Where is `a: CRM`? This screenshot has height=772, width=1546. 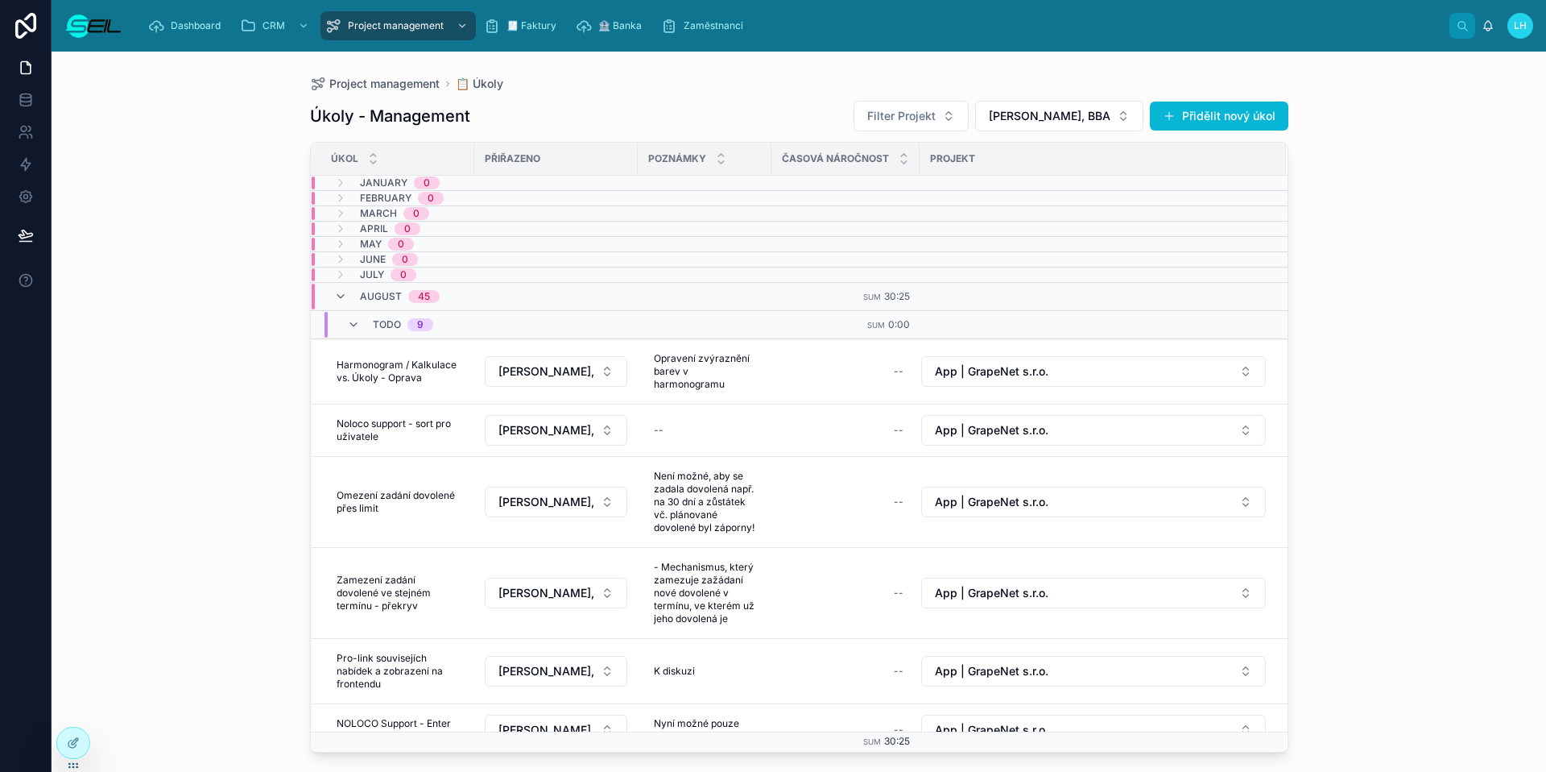 a: CRM is located at coordinates (276, 26).